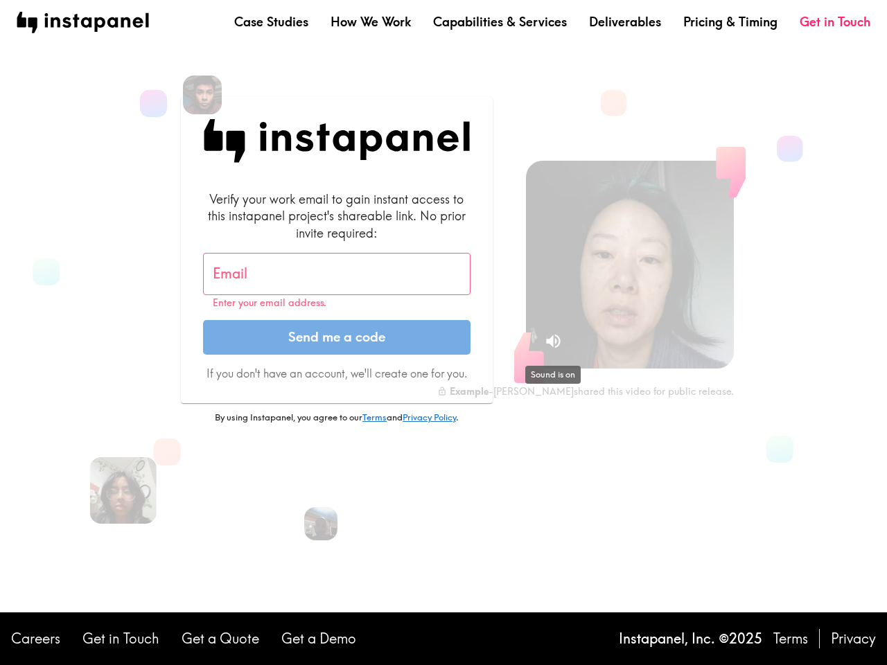 This screenshot has width=887, height=665. I want to click on img: instapanel, so click(82, 22).